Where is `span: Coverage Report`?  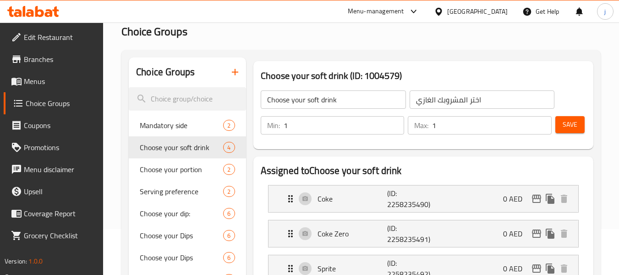
span: Coverage Report is located at coordinates (60, 213).